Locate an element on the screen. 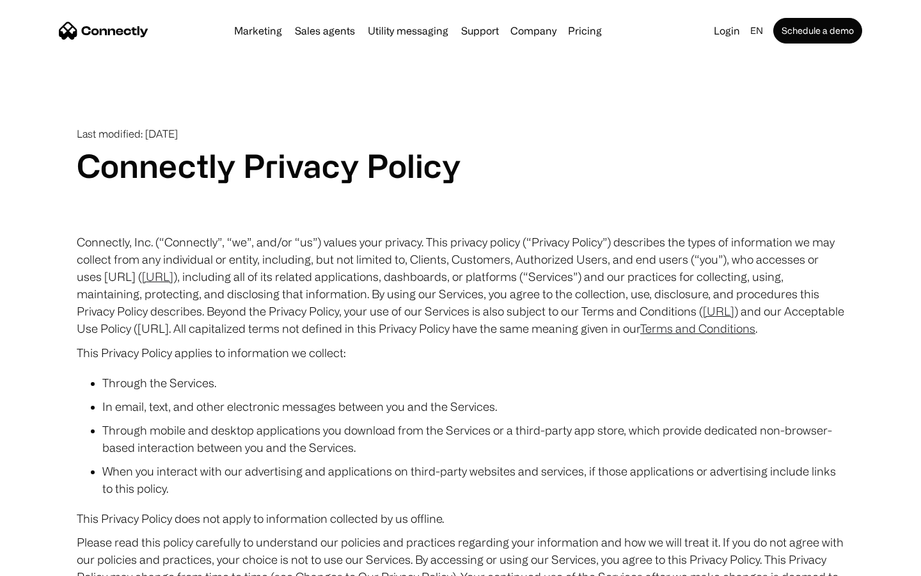  a: home is located at coordinates (104, 31).